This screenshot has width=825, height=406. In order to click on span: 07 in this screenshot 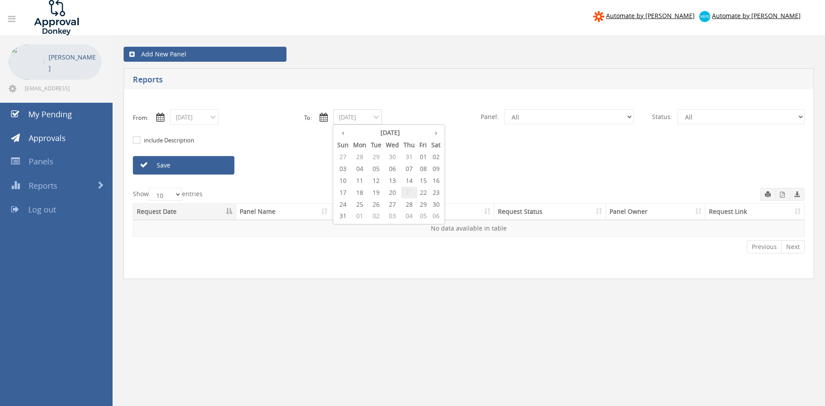, I will do `click(409, 169)`.